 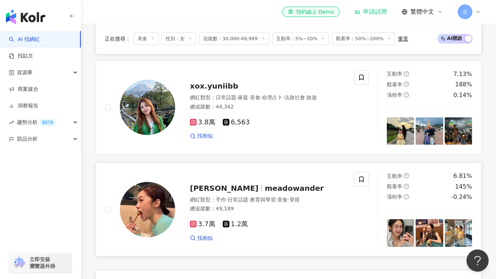 What do you see at coordinates (371, 12) in the screenshot?
I see `div: 申請試用` at bounding box center [371, 12].